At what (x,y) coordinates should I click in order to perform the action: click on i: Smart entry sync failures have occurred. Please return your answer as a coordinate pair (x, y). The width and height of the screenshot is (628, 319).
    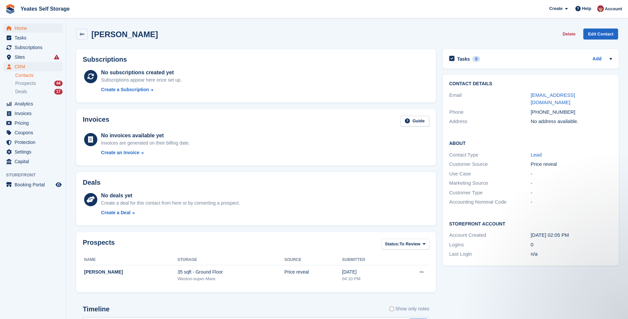
    Looking at the image, I should click on (57, 57).